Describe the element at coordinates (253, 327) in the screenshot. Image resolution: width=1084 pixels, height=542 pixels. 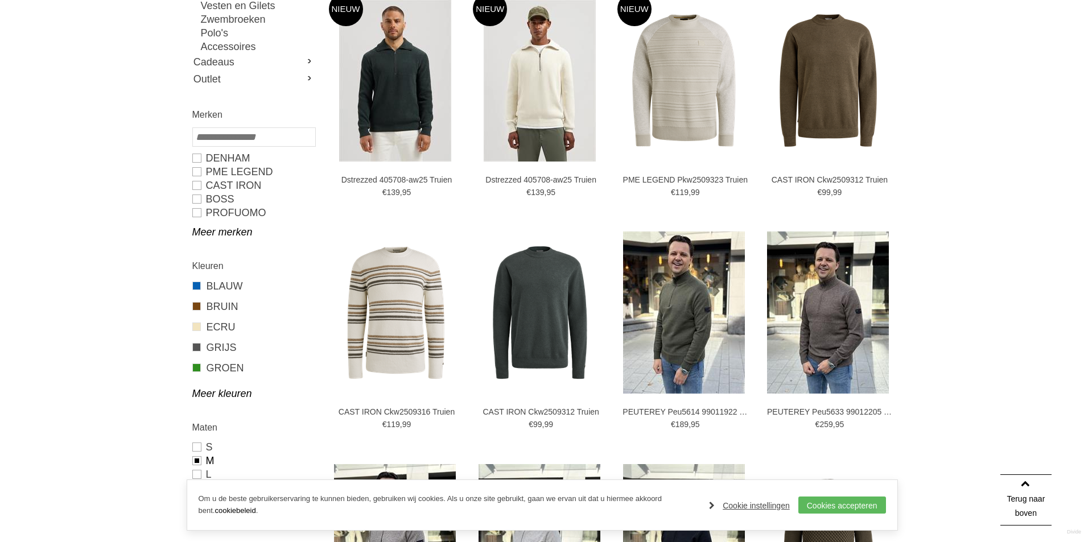
I see `a: ECRU` at that location.